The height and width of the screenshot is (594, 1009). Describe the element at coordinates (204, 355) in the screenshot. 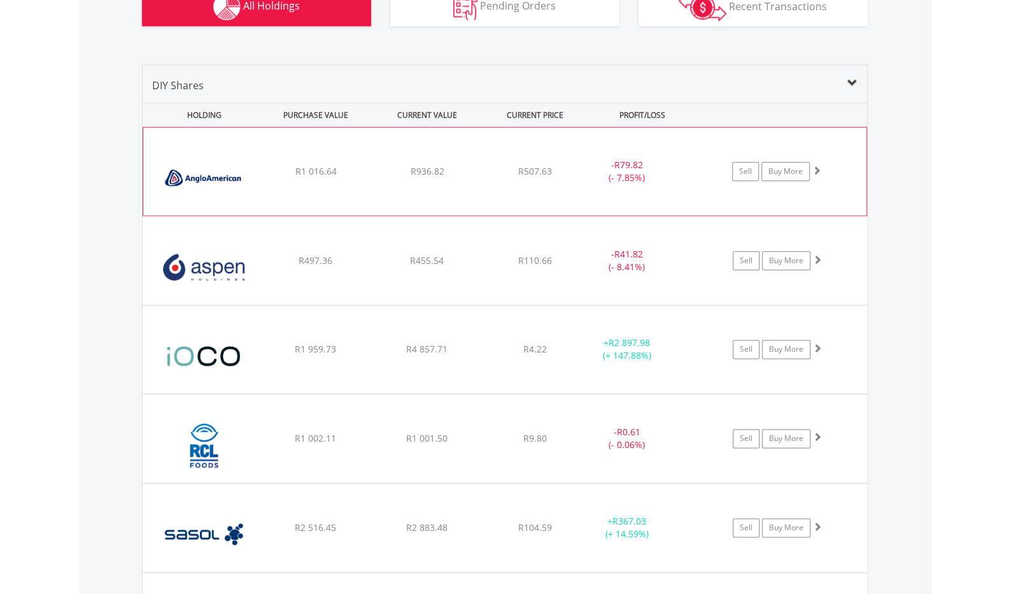

I see `img: EQU.ZA.IOC.png` at that location.